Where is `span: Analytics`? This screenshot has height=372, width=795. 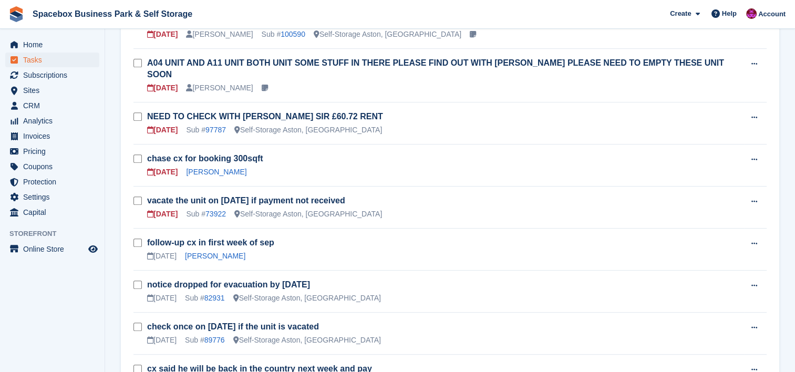 span: Analytics is located at coordinates (55, 121).